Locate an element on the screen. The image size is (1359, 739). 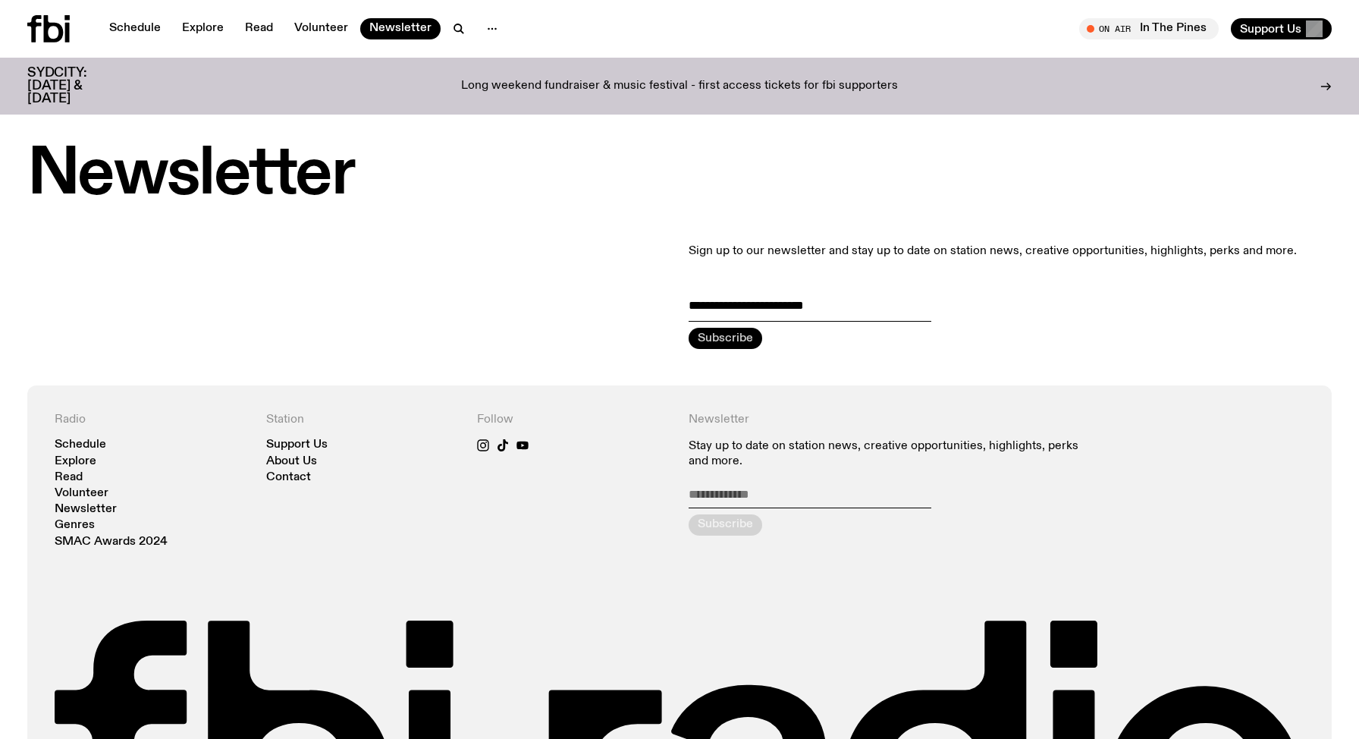
h1: Newsletter is located at coordinates (680, 174).